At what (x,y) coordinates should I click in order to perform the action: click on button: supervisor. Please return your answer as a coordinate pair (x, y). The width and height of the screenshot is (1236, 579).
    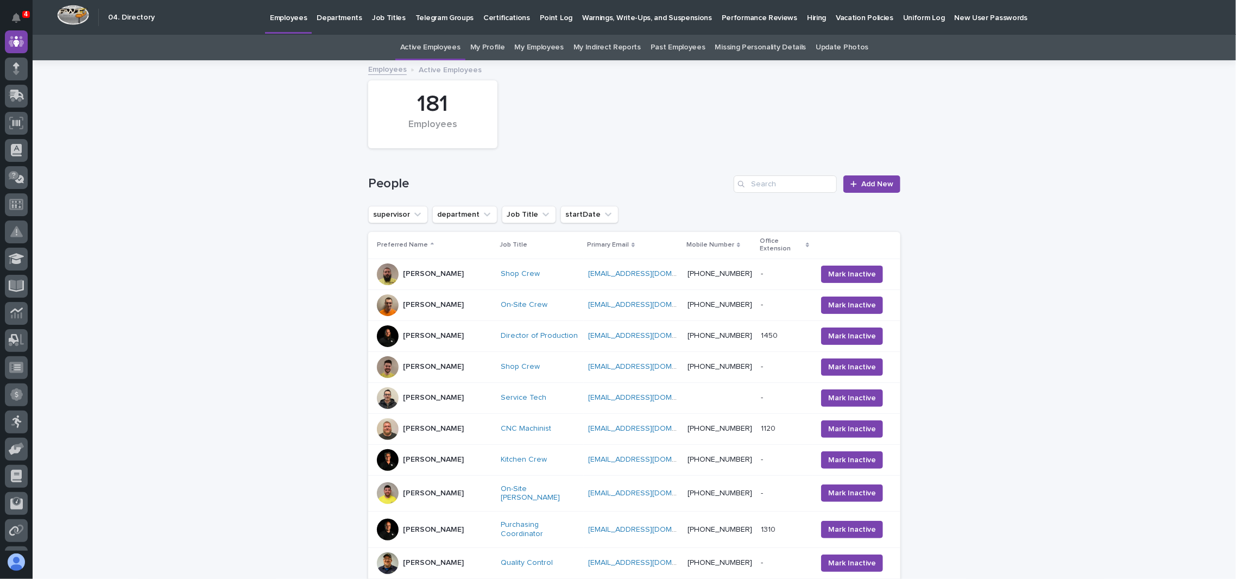
    Looking at the image, I should click on (398, 215).